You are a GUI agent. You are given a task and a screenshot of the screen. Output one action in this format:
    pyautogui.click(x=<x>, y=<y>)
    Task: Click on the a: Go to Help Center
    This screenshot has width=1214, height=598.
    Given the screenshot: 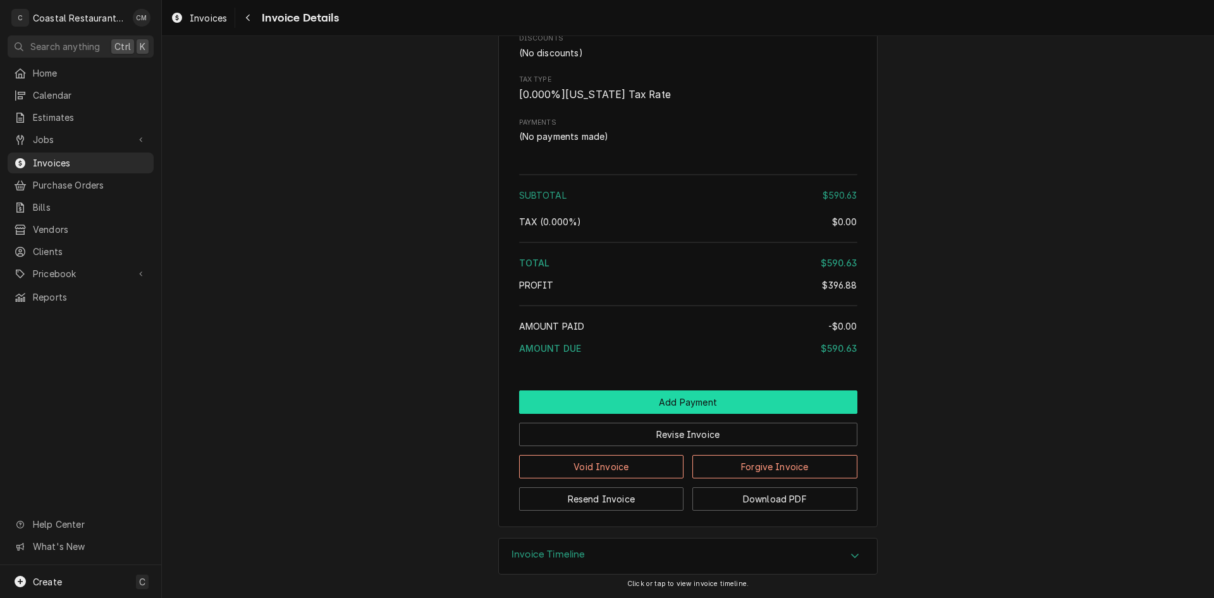 What is the action you would take?
    pyautogui.click(x=80, y=524)
    